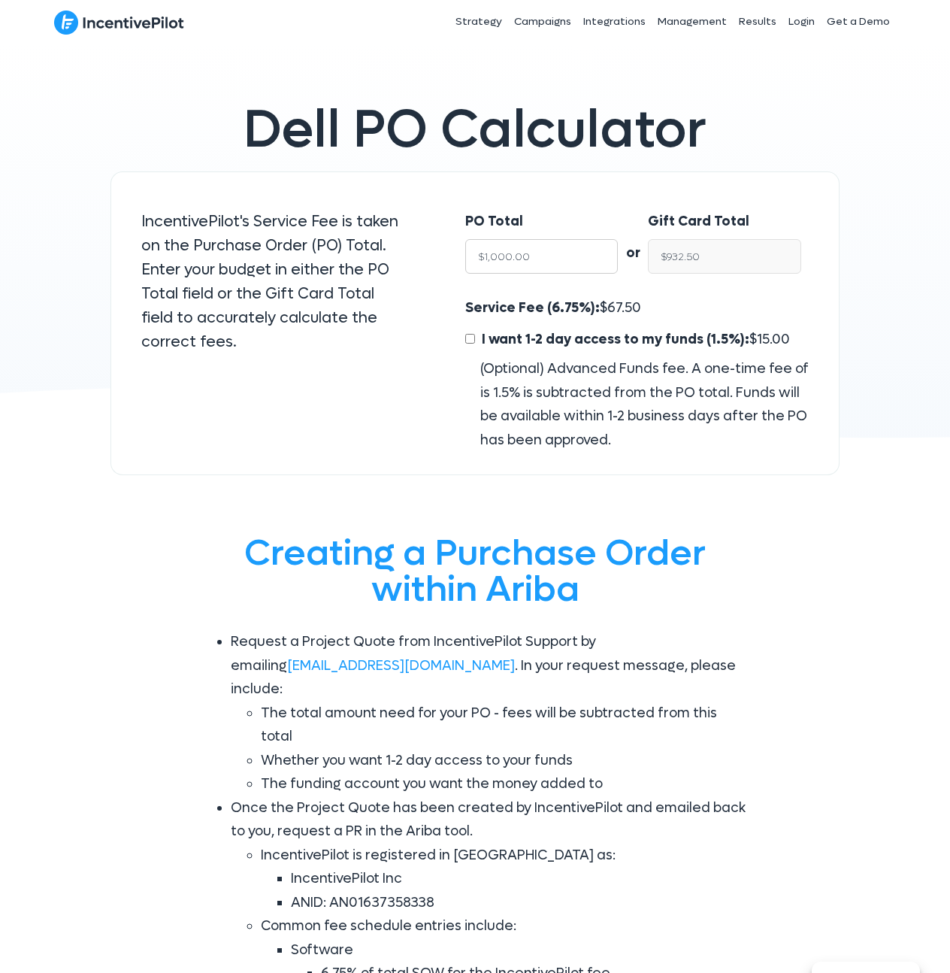 This screenshot has height=973, width=950. Describe the element at coordinates (494, 222) in the screenshot. I see `label: PO Total` at that location.